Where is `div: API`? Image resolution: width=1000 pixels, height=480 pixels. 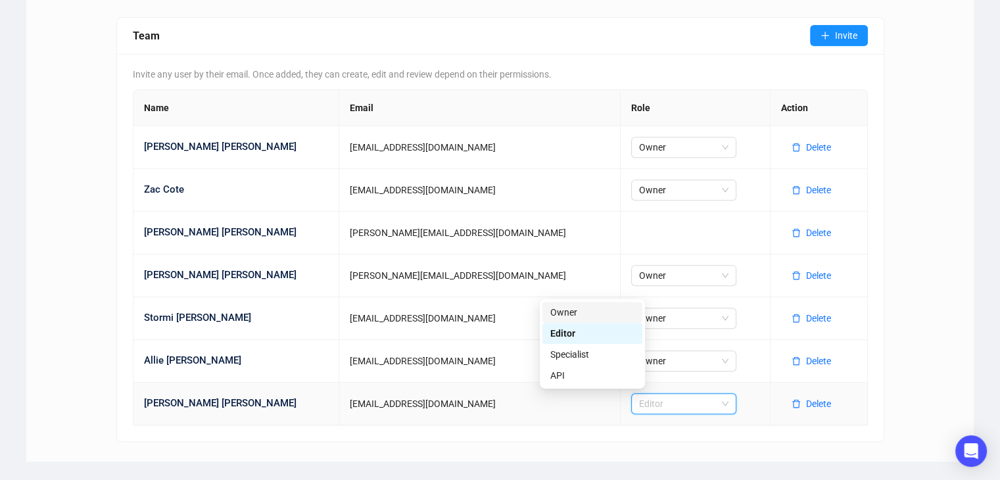
div: API is located at coordinates (592, 375).